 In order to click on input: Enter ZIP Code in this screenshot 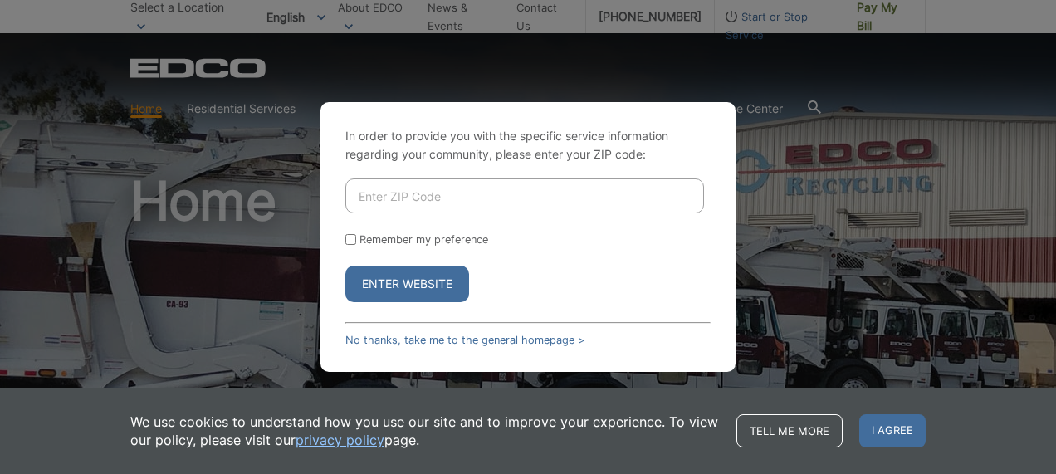, I will do `click(525, 196)`.